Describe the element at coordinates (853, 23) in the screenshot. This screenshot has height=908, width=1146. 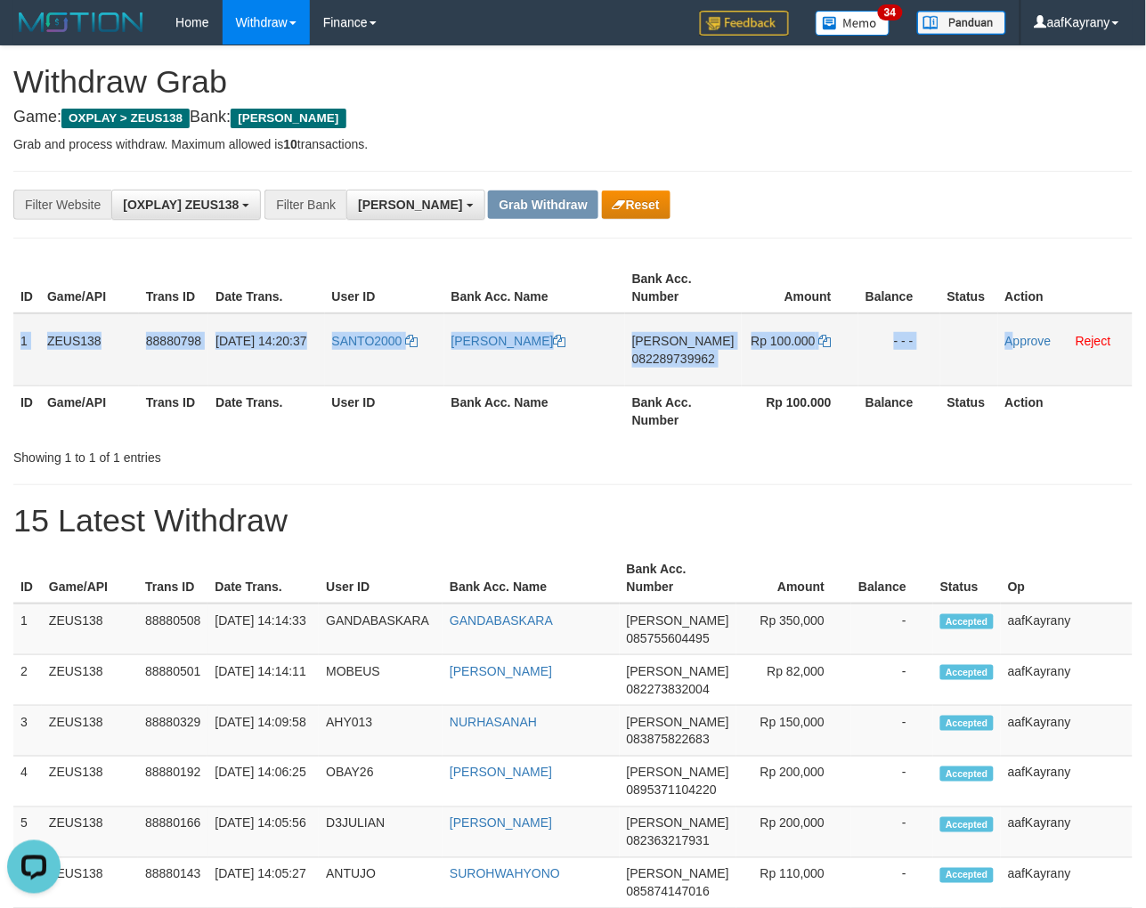
I see `img: Button%20Memo.svg` at that location.